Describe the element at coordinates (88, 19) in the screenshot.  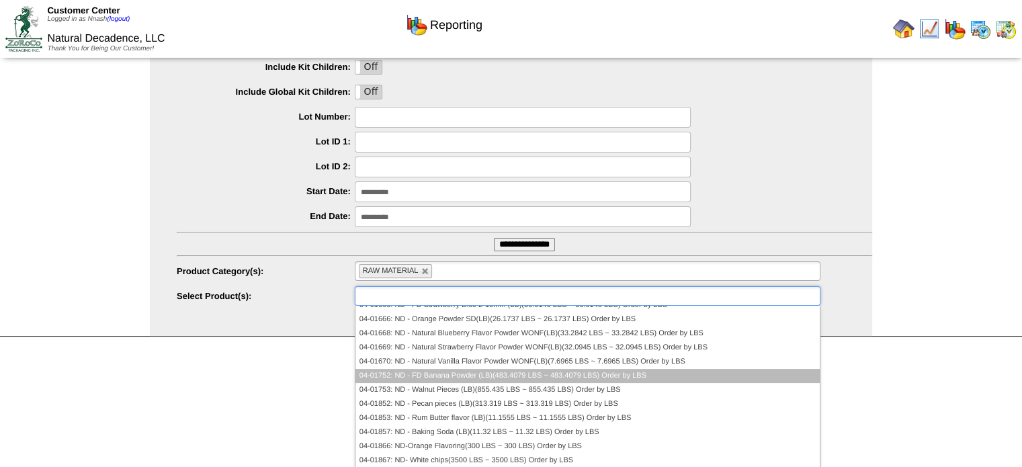
I see `span: Logged in as Nnash` at that location.